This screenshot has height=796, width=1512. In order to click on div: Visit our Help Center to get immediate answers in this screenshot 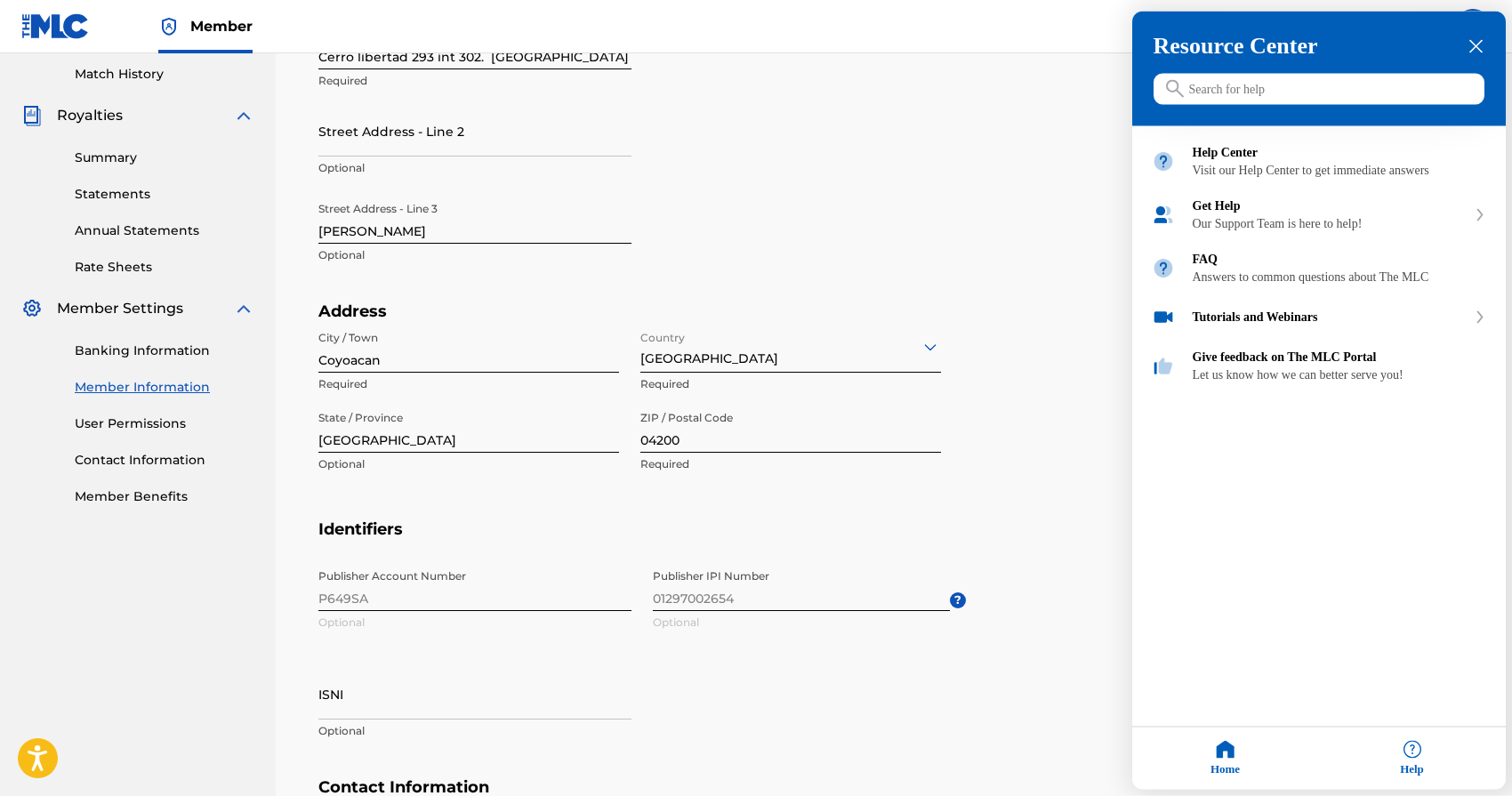, I will do `click(1339, 171)`.